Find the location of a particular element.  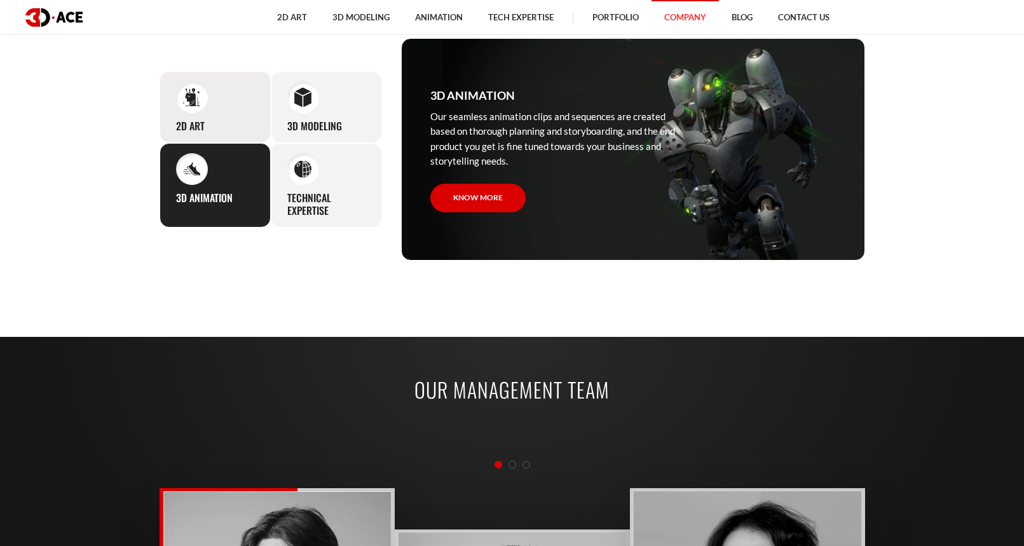

span: Go to slide 3 is located at coordinates (526, 465).